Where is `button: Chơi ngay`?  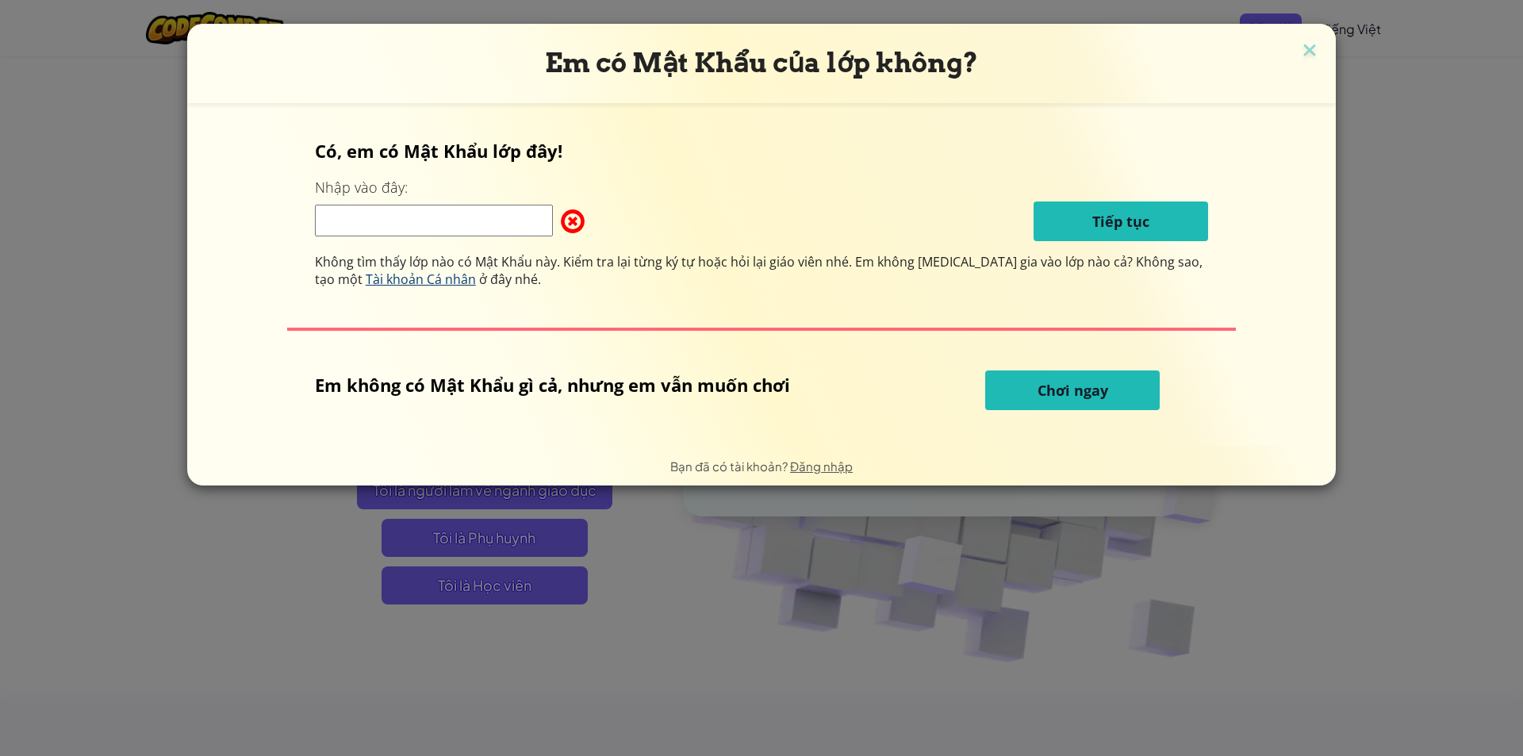 button: Chơi ngay is located at coordinates (1073, 390).